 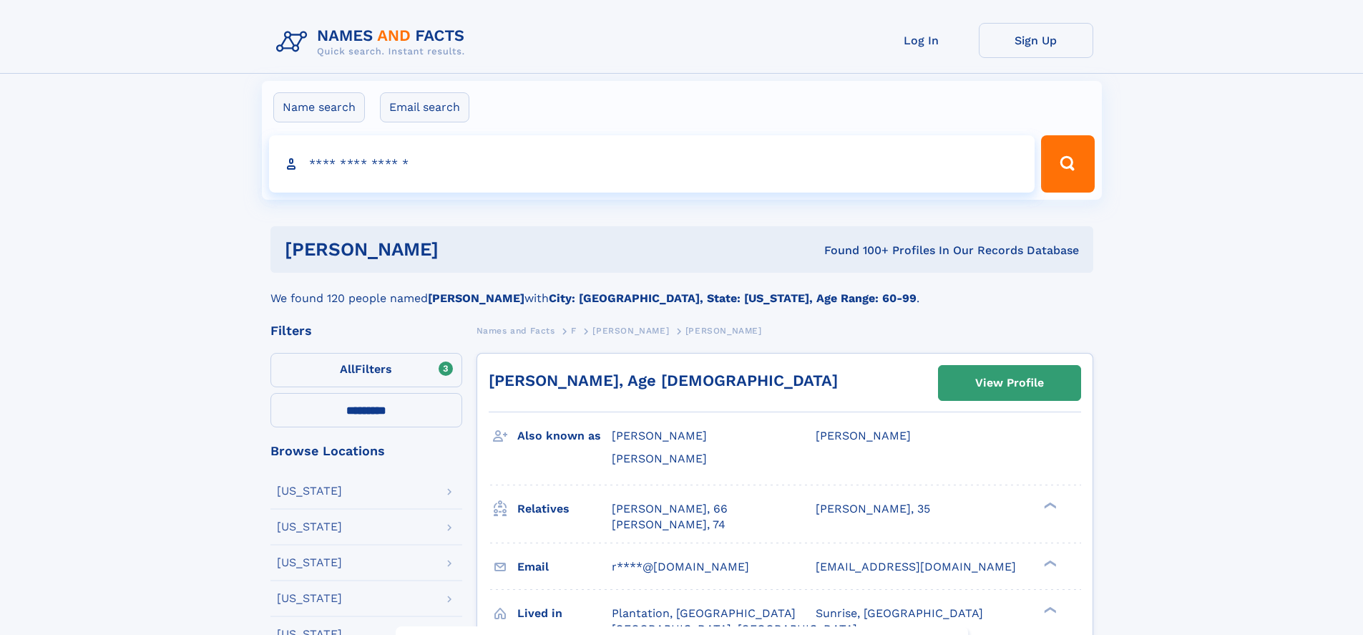 I want to click on a: Log In, so click(x=921, y=40).